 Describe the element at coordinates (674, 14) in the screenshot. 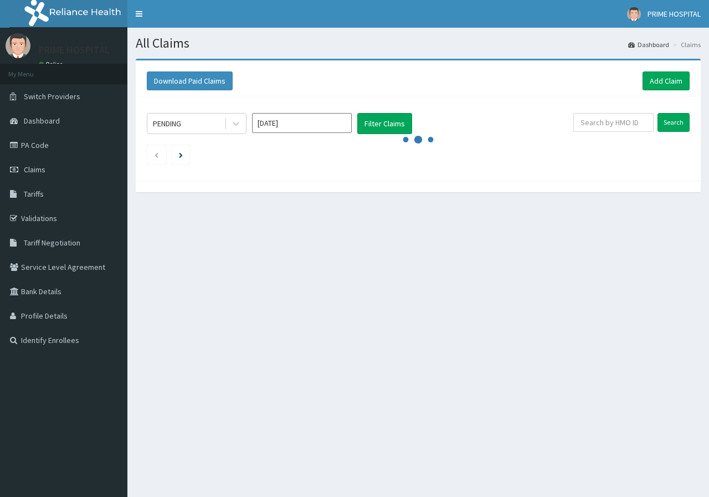

I see `span: PRIME HOSPITAL` at that location.